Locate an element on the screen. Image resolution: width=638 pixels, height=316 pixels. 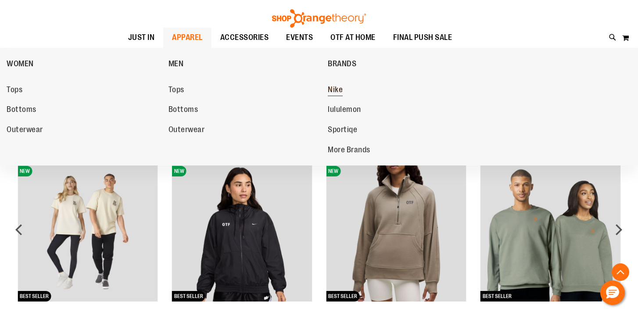
span: More Brands is located at coordinates (349, 151).